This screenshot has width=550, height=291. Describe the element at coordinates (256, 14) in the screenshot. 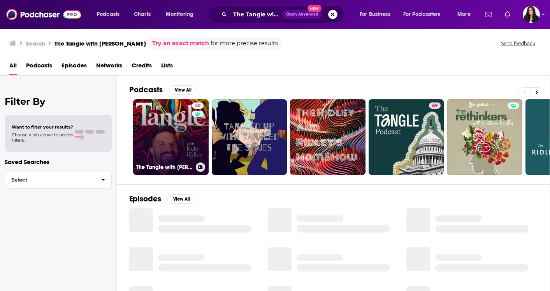

I see `input: Search podcasts, credits, & more...` at that location.